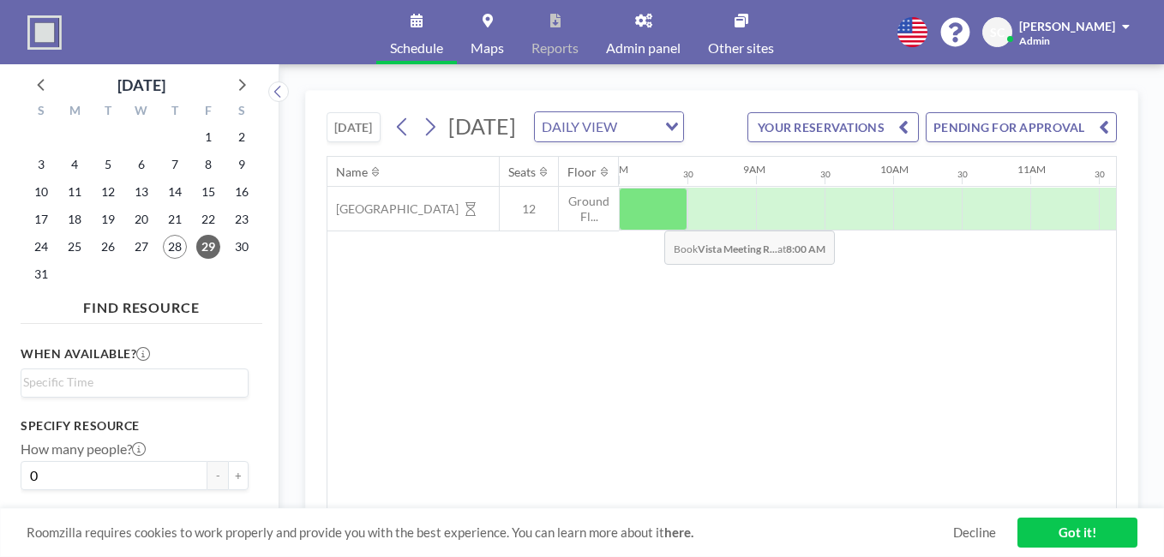 The image size is (1164, 557). Describe the element at coordinates (108, 192) in the screenshot. I see `span: Tuesday, August 12, 2025` at that location.